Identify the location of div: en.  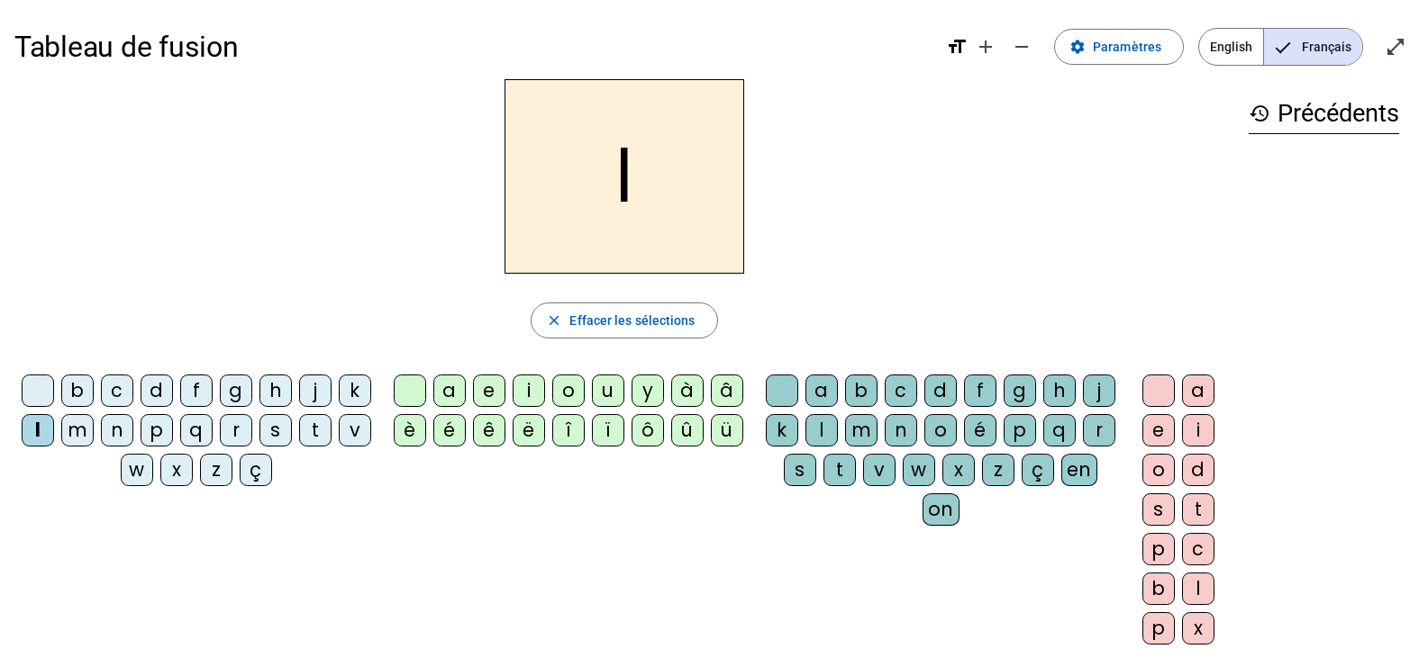
(1079, 470).